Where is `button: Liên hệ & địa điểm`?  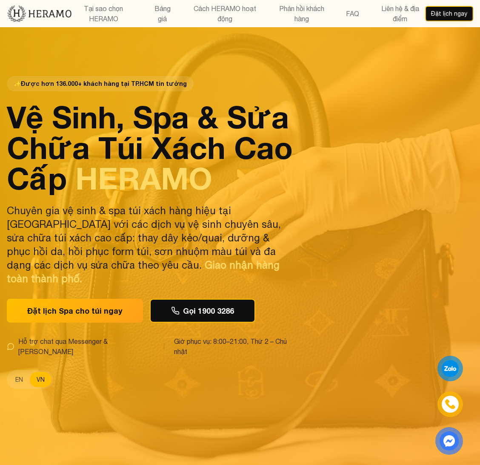
button: Liên hệ & địa điểm is located at coordinates (400, 14).